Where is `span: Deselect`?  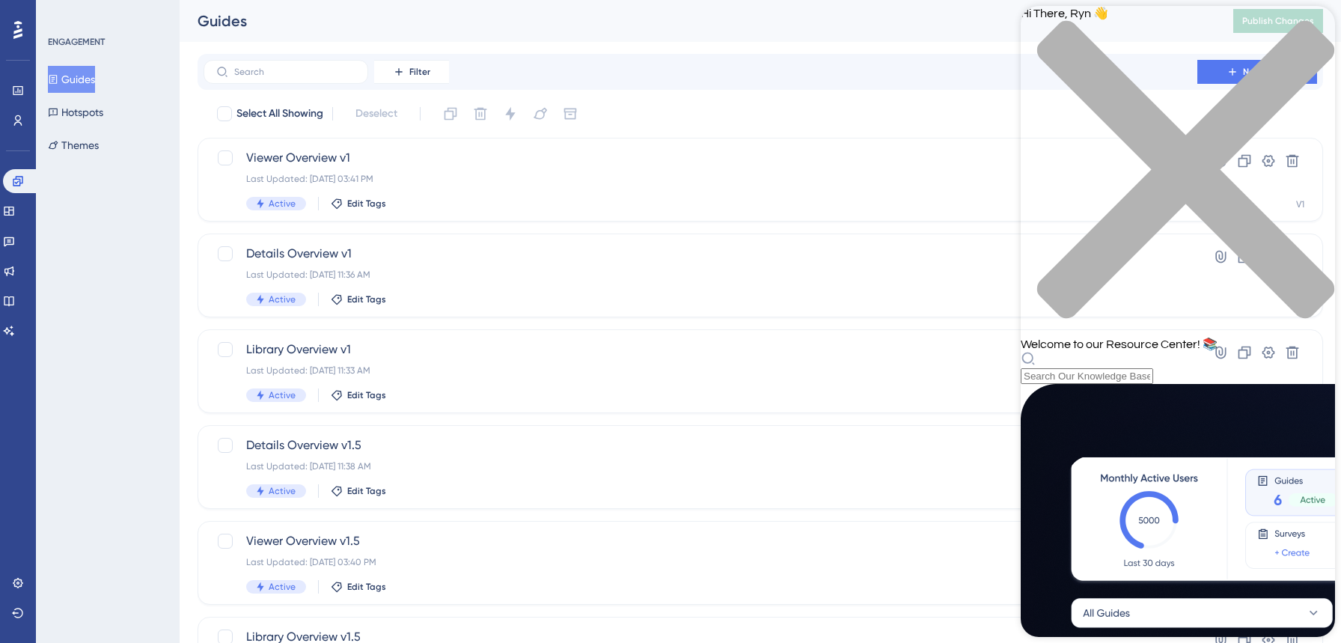 span: Deselect is located at coordinates (377, 114).